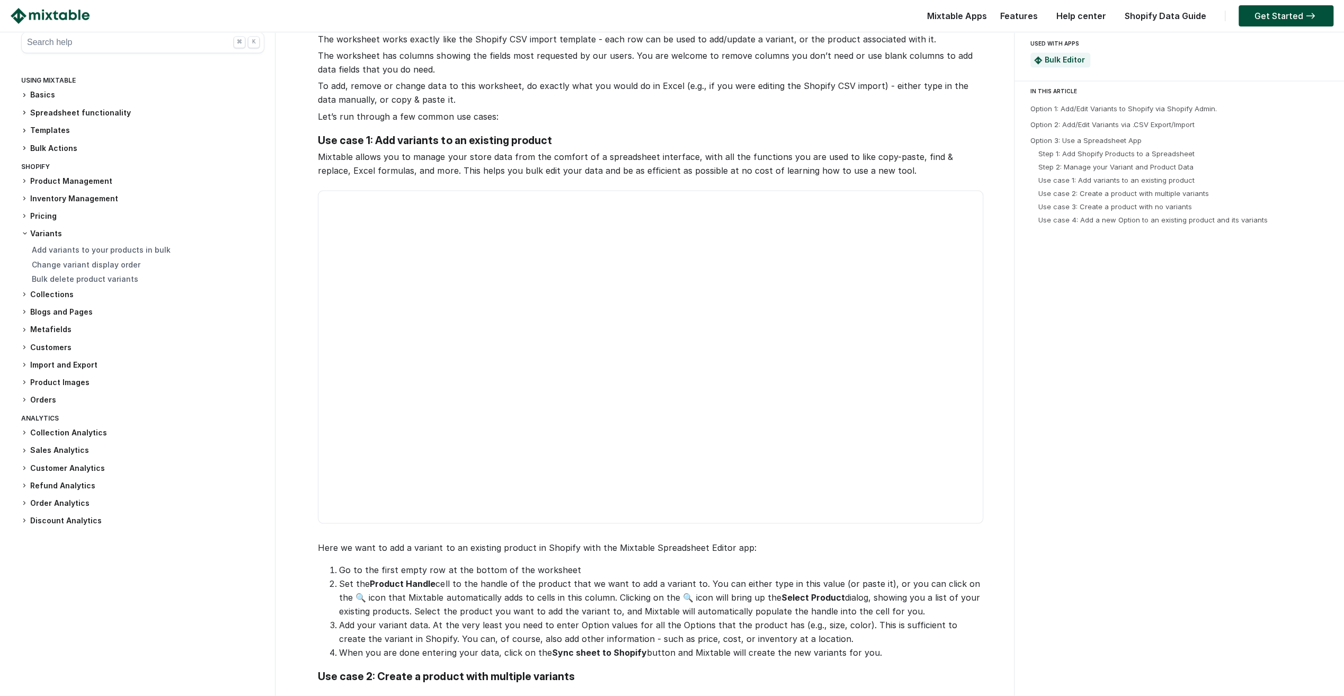 The height and width of the screenshot is (696, 1344). What do you see at coordinates (142, 450) in the screenshot?
I see `h3: Sales Analytics` at bounding box center [142, 450].